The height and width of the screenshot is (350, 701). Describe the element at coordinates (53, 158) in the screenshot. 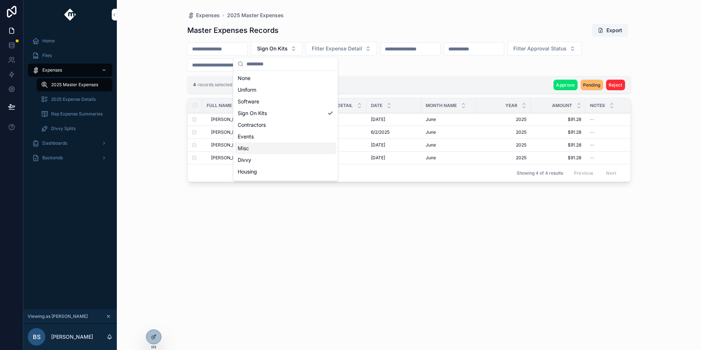

I see `span: Backends` at that location.